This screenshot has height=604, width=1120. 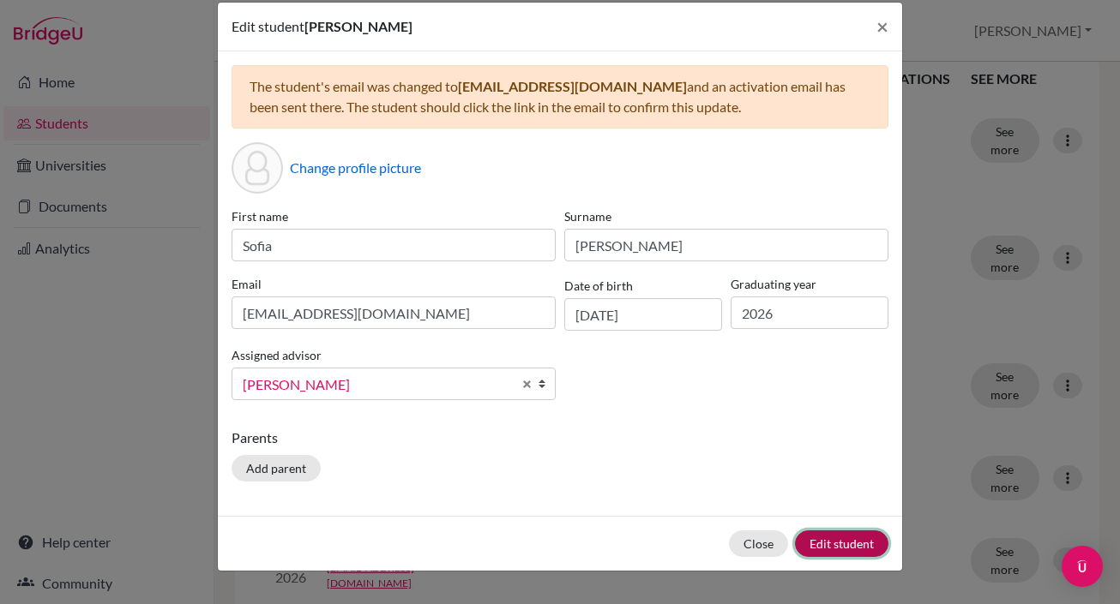 What do you see at coordinates (560, 438) in the screenshot?
I see `p: Parents` at bounding box center [560, 438].